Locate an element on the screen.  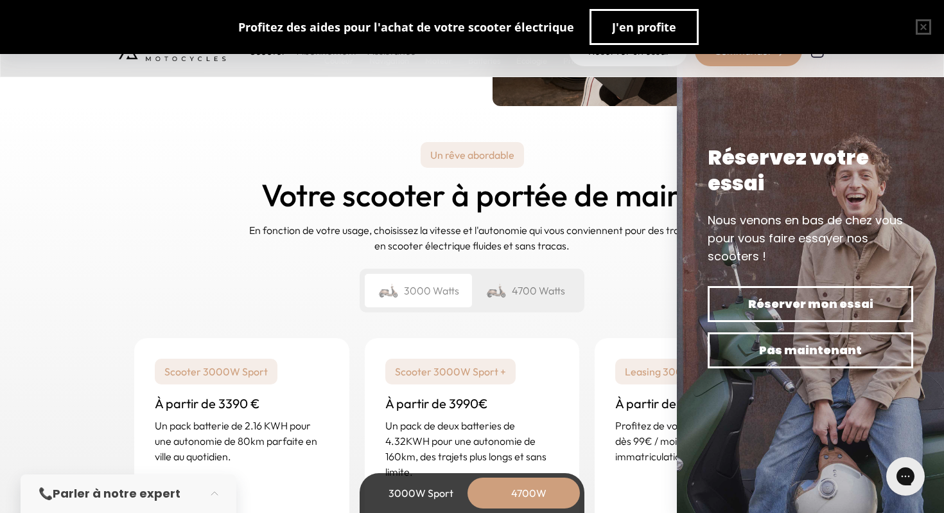
div: 4700 Watts is located at coordinates (525, 290).